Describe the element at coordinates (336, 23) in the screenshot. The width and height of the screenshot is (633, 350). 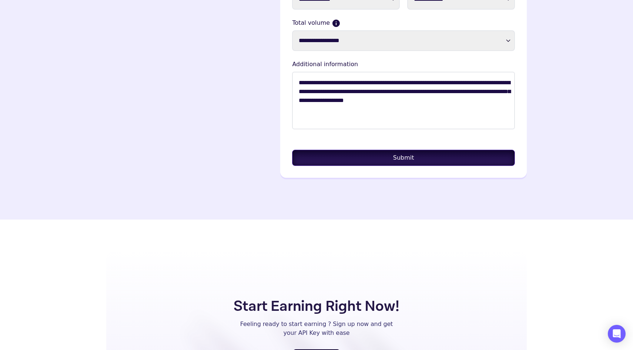
I see `button: Current monthly volume your business makes in USD` at that location.